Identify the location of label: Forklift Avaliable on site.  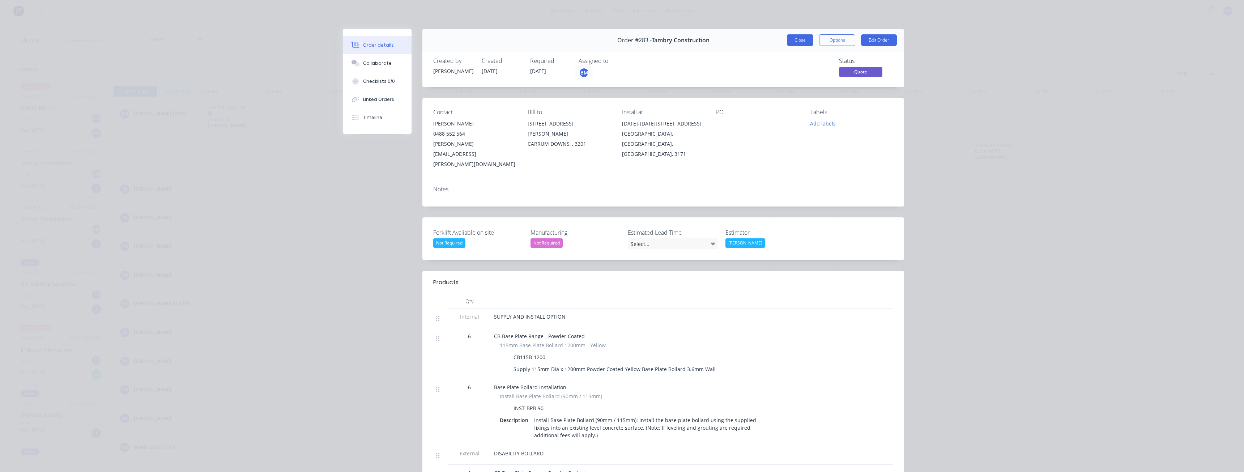
(478, 233).